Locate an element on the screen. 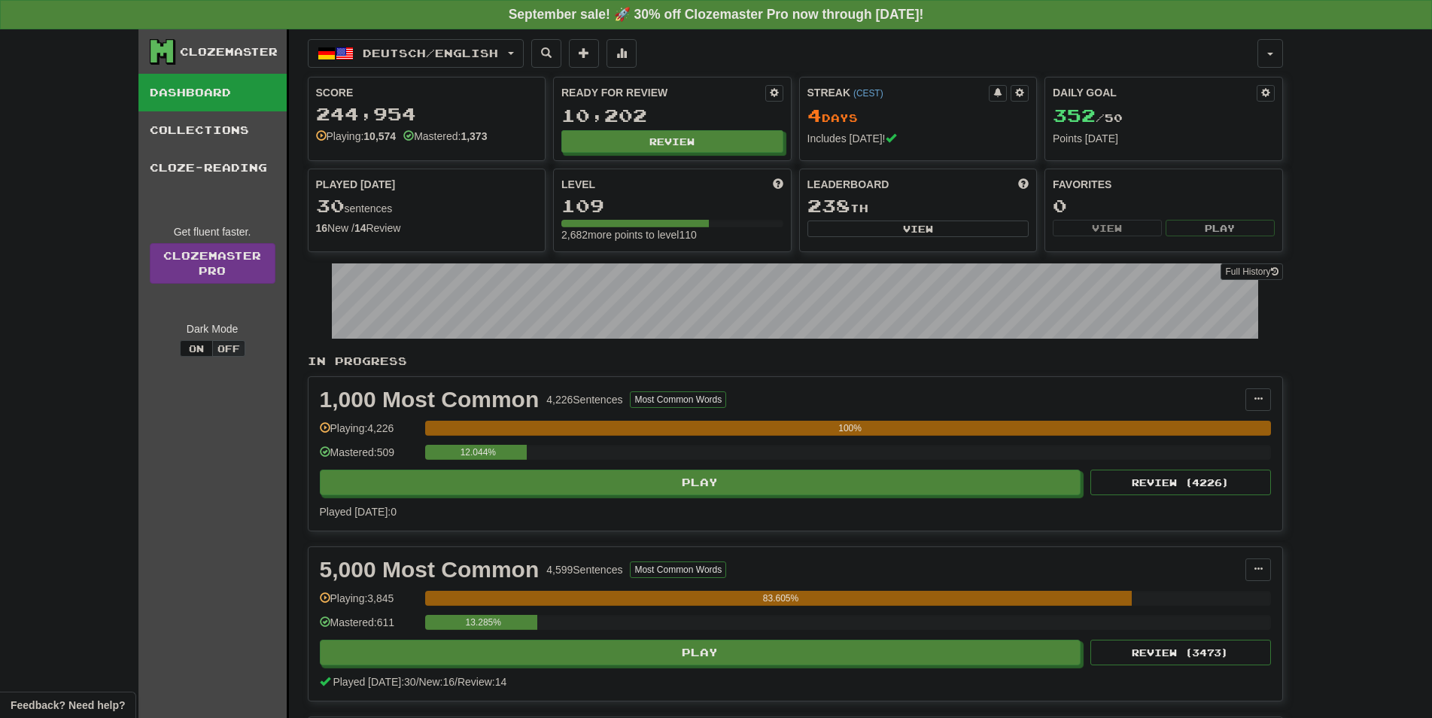 The width and height of the screenshot is (1432, 718). span: Leaderboard is located at coordinates (848, 184).